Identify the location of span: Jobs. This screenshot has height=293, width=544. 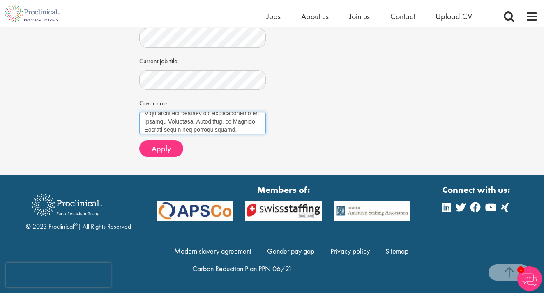
(274, 16).